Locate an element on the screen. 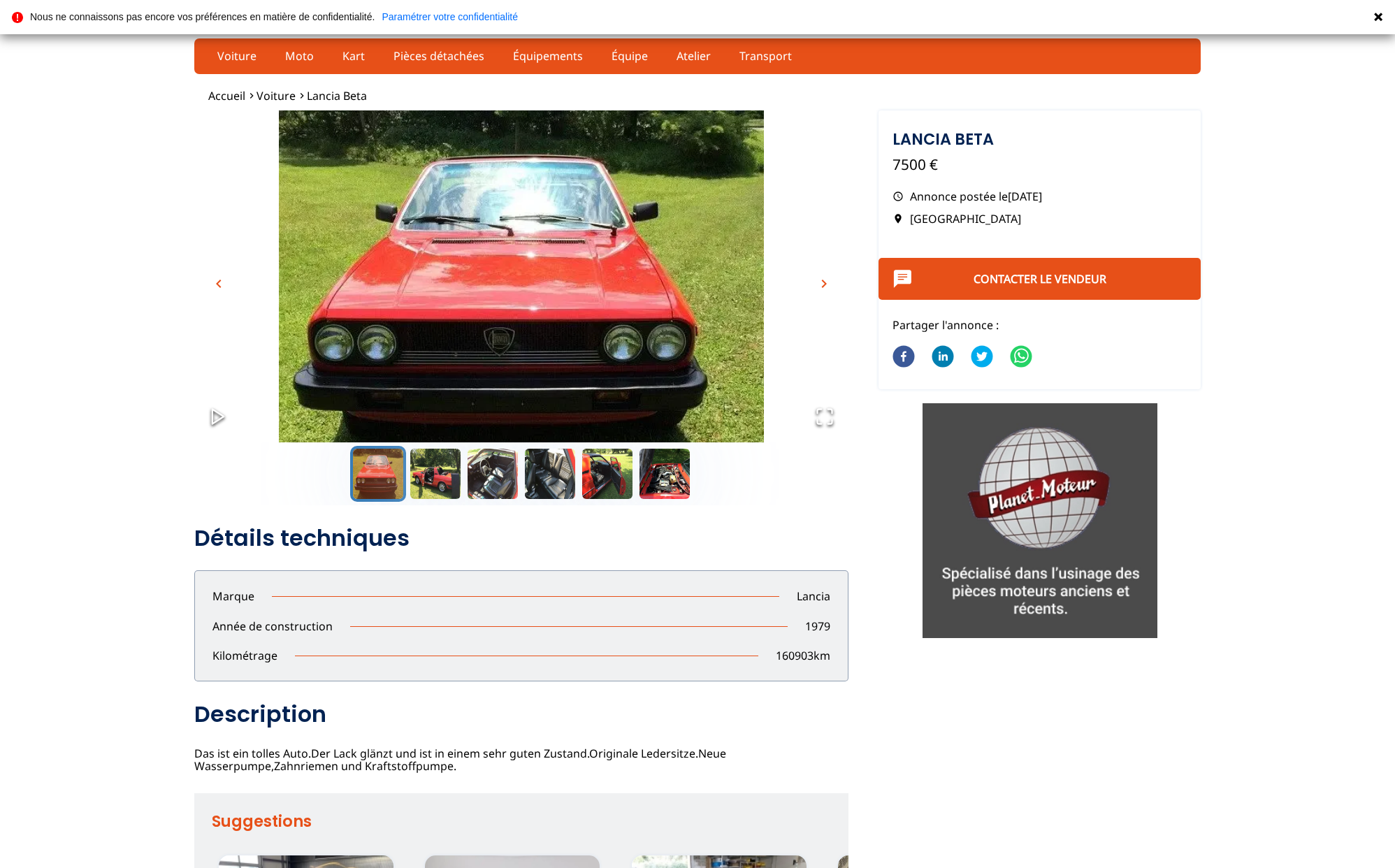  h2: Description is located at coordinates (521, 715).